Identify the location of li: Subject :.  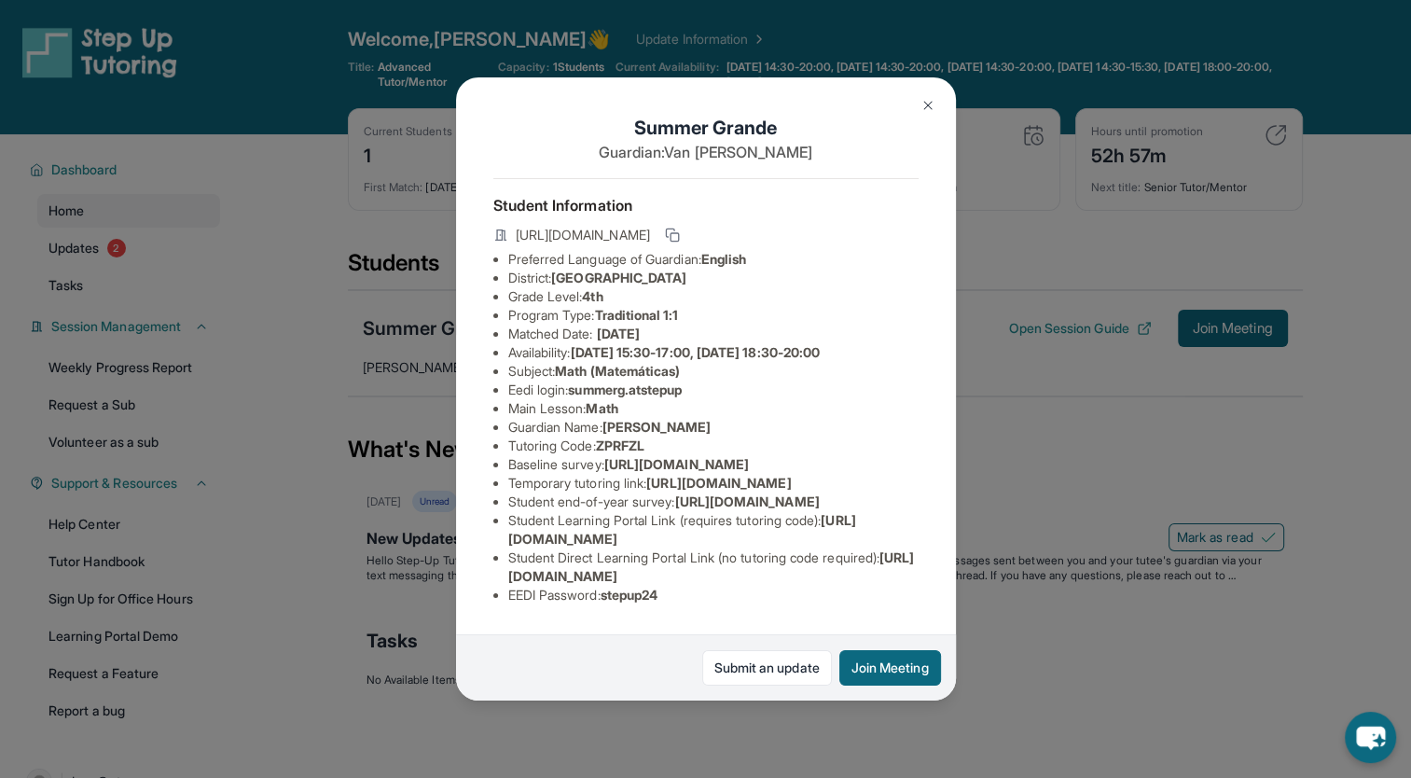
(714, 371).